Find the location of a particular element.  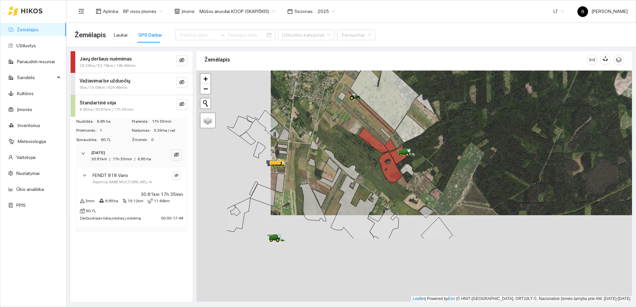

span: Aplinka : is located at coordinates (111, 11).